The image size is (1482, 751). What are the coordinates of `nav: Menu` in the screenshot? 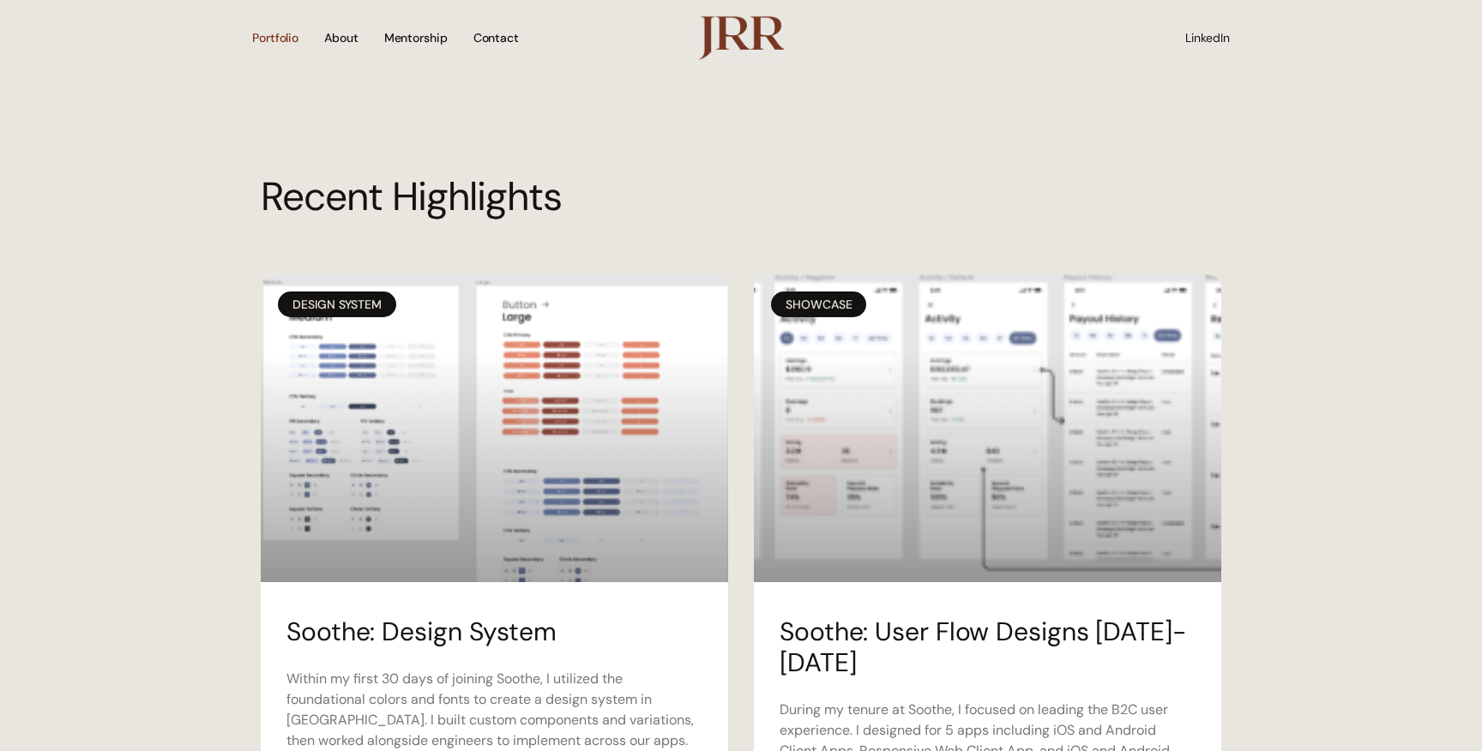 It's located at (448, 38).